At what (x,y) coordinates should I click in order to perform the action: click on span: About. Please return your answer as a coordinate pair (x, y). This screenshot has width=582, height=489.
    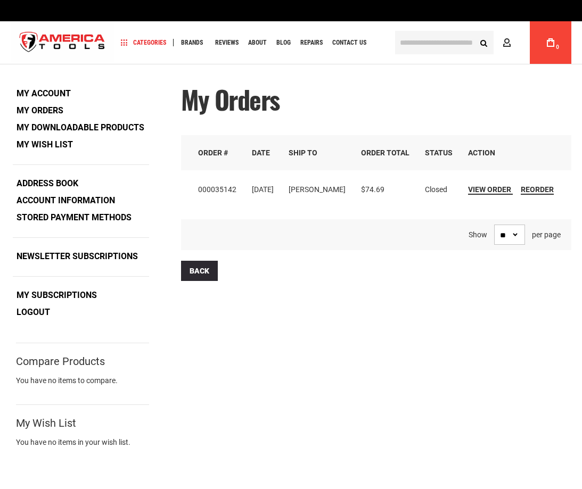
    Looking at the image, I should click on (257, 43).